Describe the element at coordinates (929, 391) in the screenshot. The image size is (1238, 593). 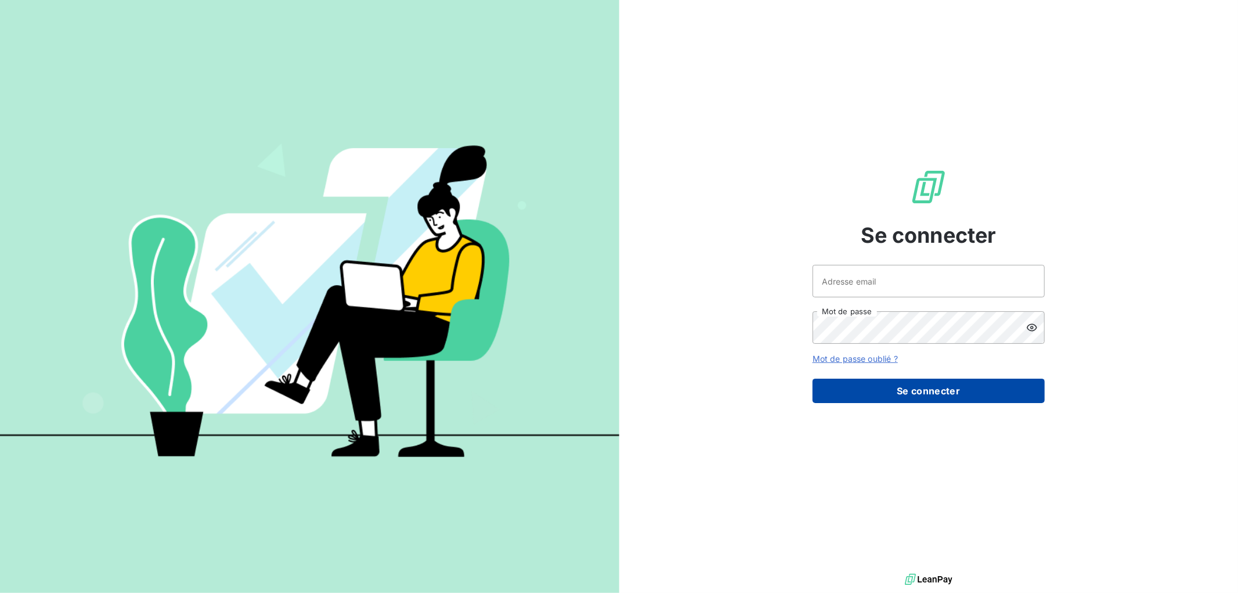
I see `button: Se connecter` at that location.